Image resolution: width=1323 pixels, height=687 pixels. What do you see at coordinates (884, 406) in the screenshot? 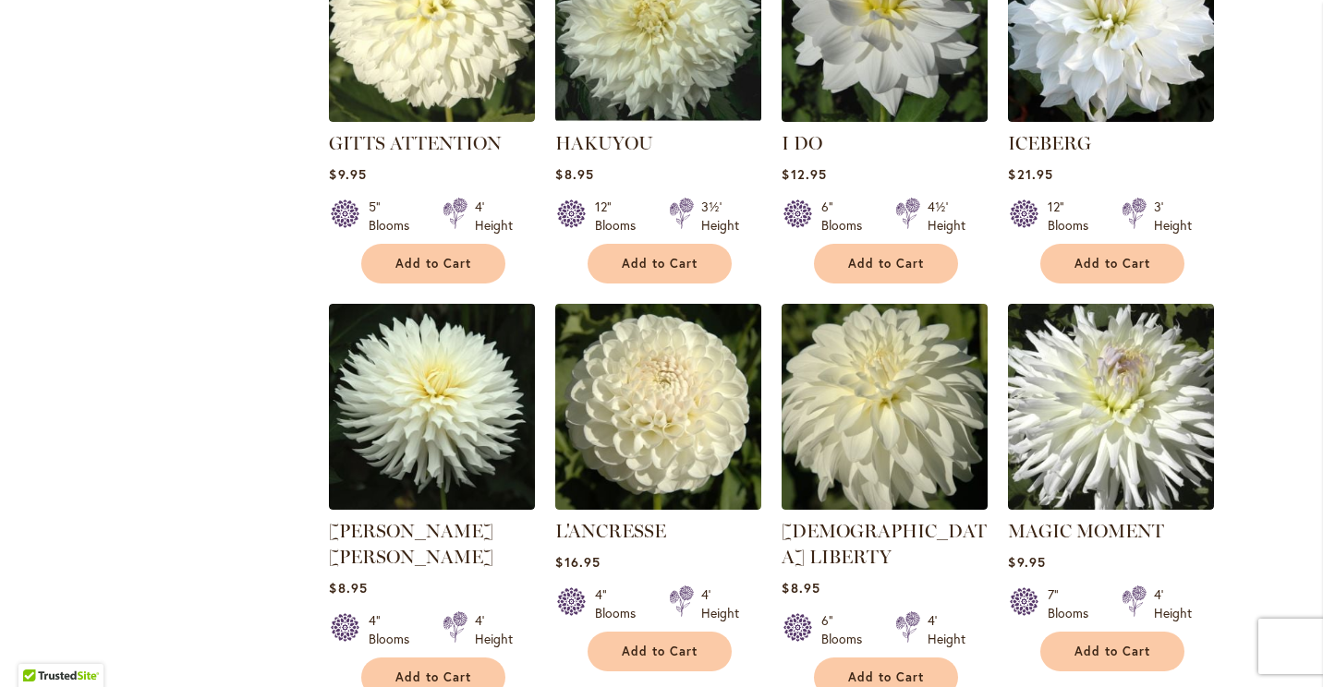
I see `img: LADY LIBERTY` at bounding box center [884, 406].